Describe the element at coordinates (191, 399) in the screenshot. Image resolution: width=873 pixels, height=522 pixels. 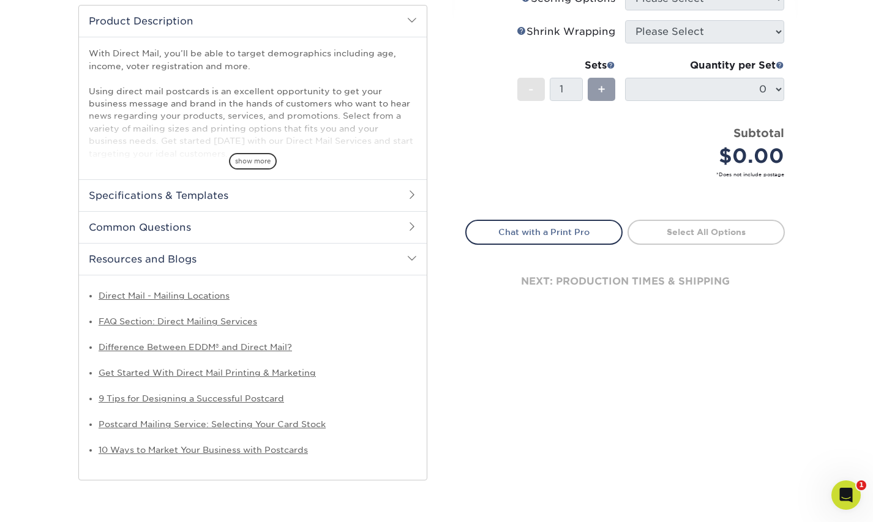
I see `a: 9 Tips for Designing a Successful Postcard` at that location.